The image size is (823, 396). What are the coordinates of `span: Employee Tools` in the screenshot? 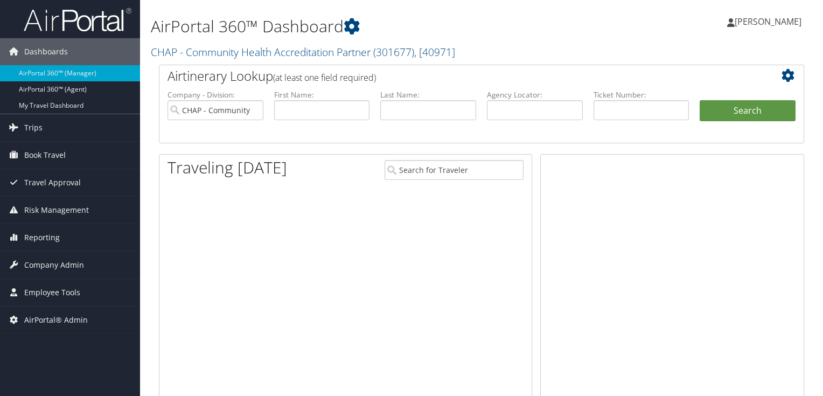 It's located at (52, 292).